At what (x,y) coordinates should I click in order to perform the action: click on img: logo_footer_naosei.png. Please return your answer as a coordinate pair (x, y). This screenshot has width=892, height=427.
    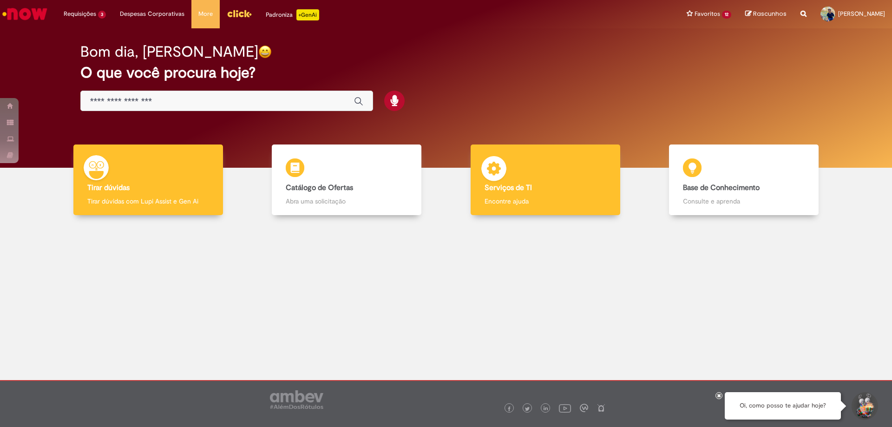
    Looking at the image, I should click on (601, 408).